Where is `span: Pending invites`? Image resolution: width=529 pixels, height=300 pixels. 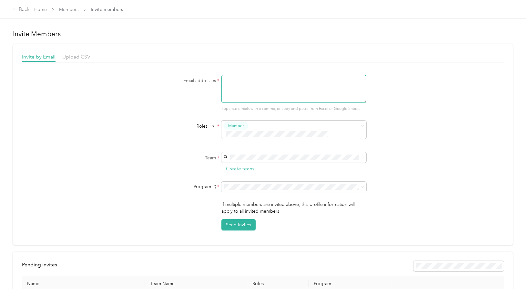
span: Pending invites is located at coordinates (39, 264).